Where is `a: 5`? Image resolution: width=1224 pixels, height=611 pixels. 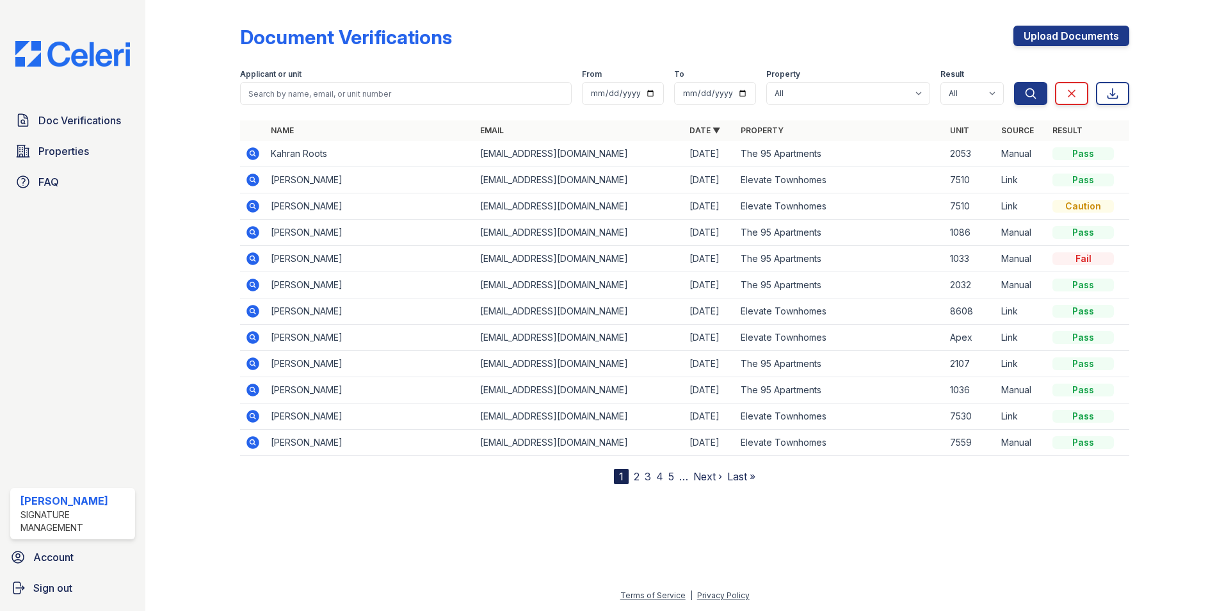
a: 5 is located at coordinates (671, 476).